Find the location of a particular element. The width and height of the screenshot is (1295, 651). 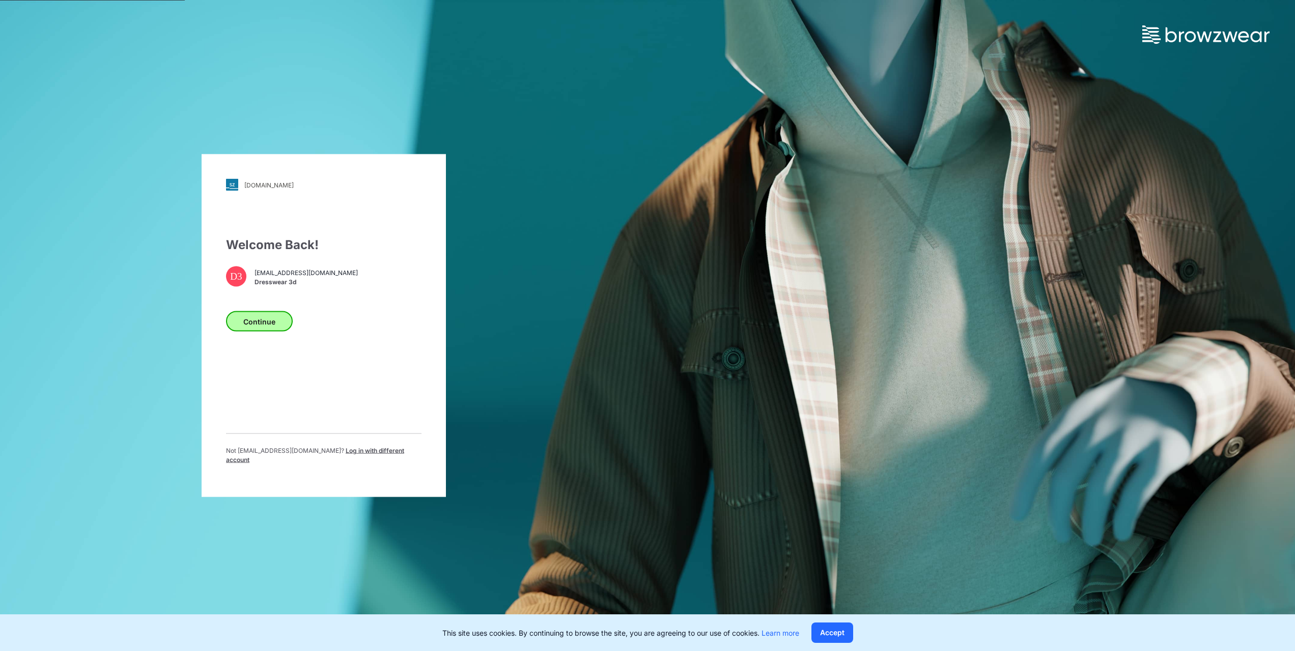

a: Learn more is located at coordinates (780, 632).